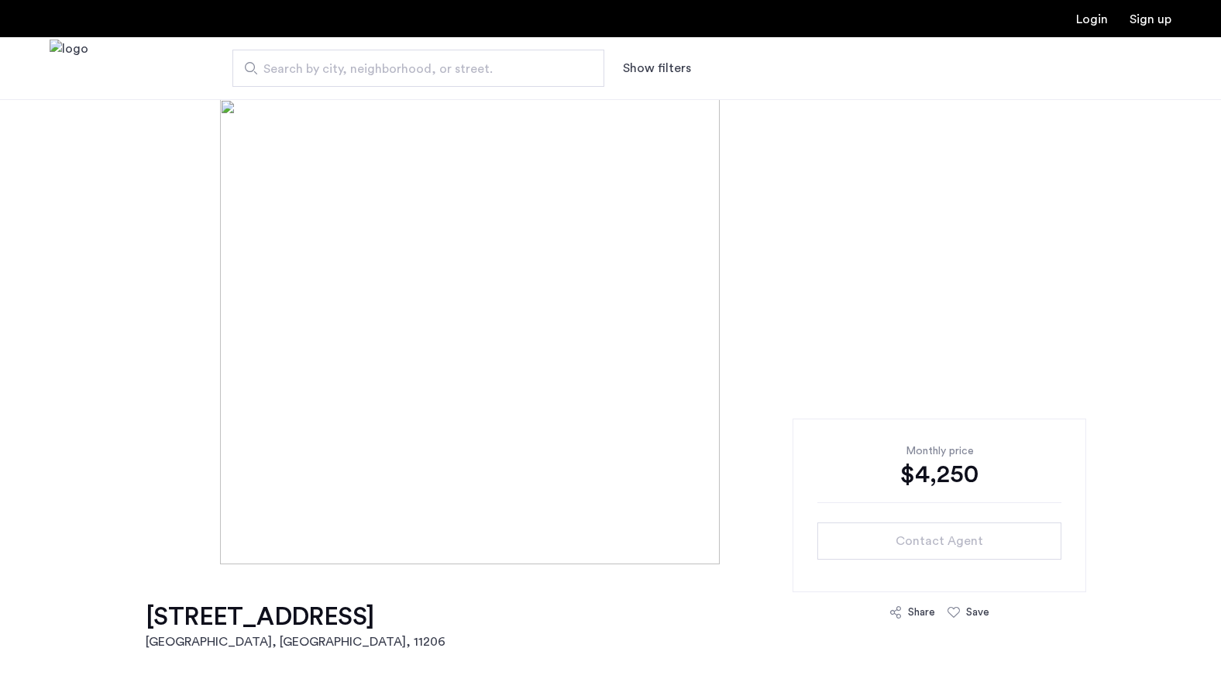 The height and width of the screenshot is (686, 1221). I want to click on img: logo, so click(69, 68).